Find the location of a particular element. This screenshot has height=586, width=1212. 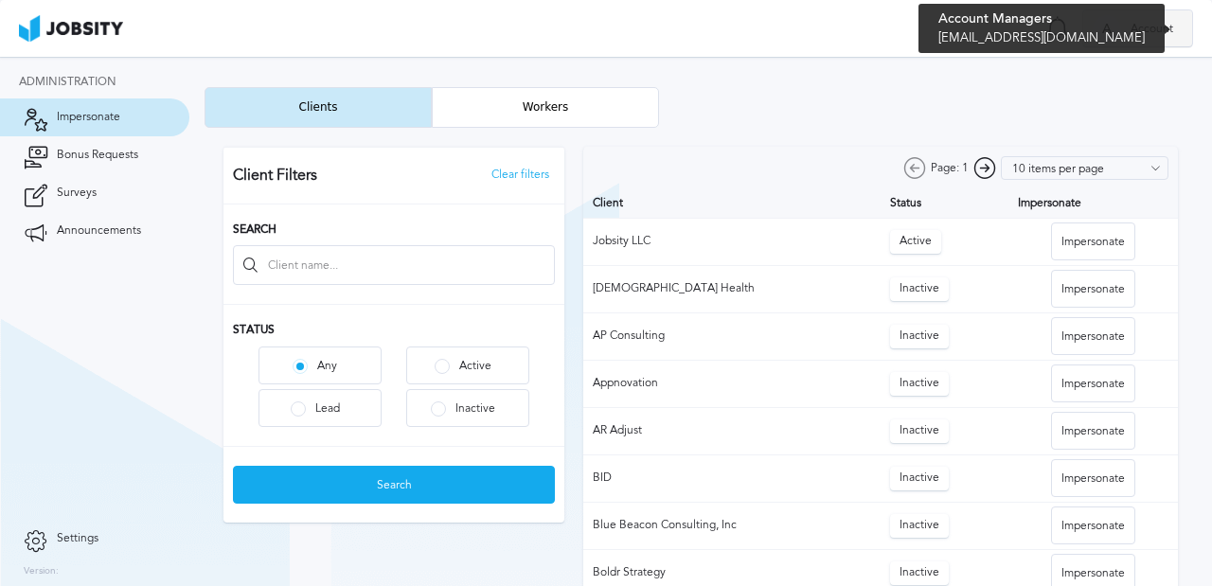

img: ab4bad089aa723f57921c736e9817d99.png is located at coordinates (71, 28).